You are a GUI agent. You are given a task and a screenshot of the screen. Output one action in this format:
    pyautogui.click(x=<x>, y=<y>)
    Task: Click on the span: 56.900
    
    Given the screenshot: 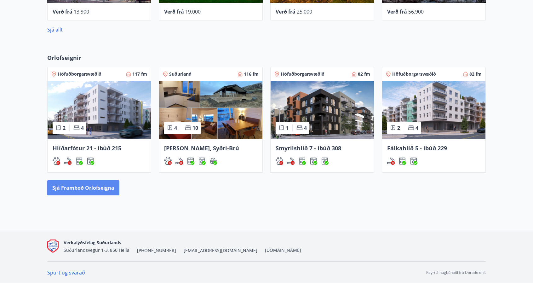 What is the action you would take?
    pyautogui.click(x=416, y=12)
    